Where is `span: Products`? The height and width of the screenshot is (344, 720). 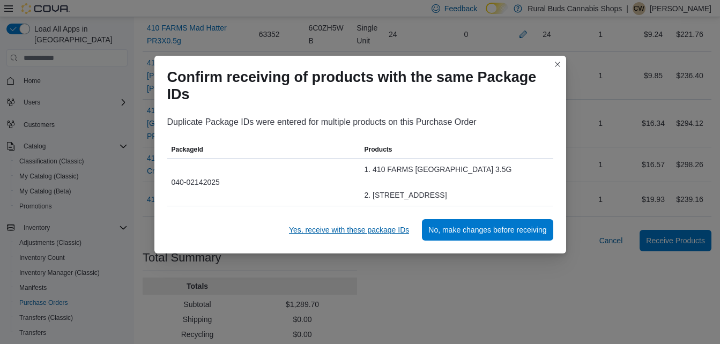
span: Products is located at coordinates (379, 150).